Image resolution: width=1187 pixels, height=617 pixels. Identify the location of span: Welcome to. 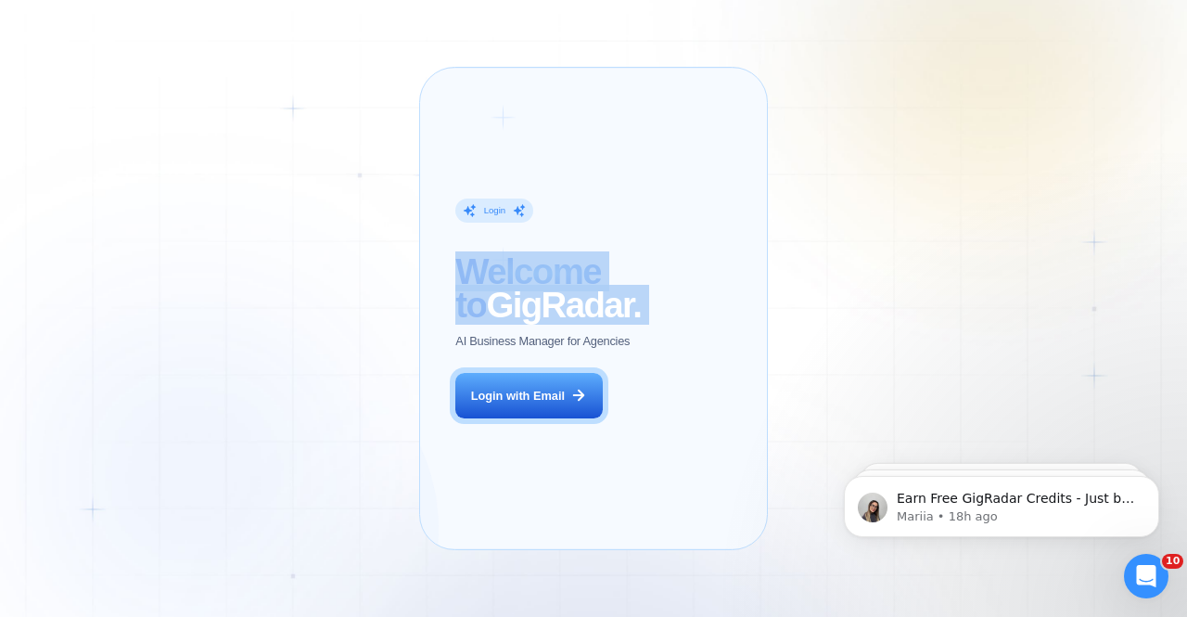
(528, 288).